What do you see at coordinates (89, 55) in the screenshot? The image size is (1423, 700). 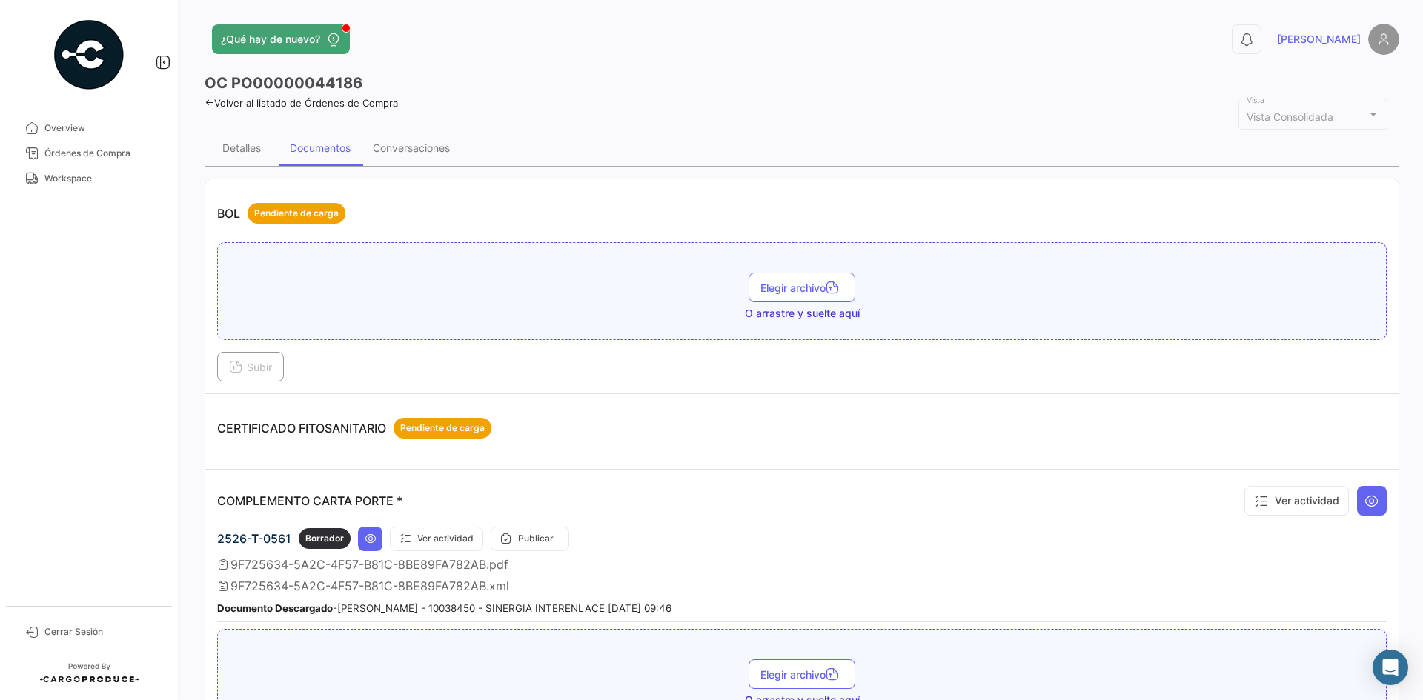 I see `img: powered-by.png` at bounding box center [89, 55].